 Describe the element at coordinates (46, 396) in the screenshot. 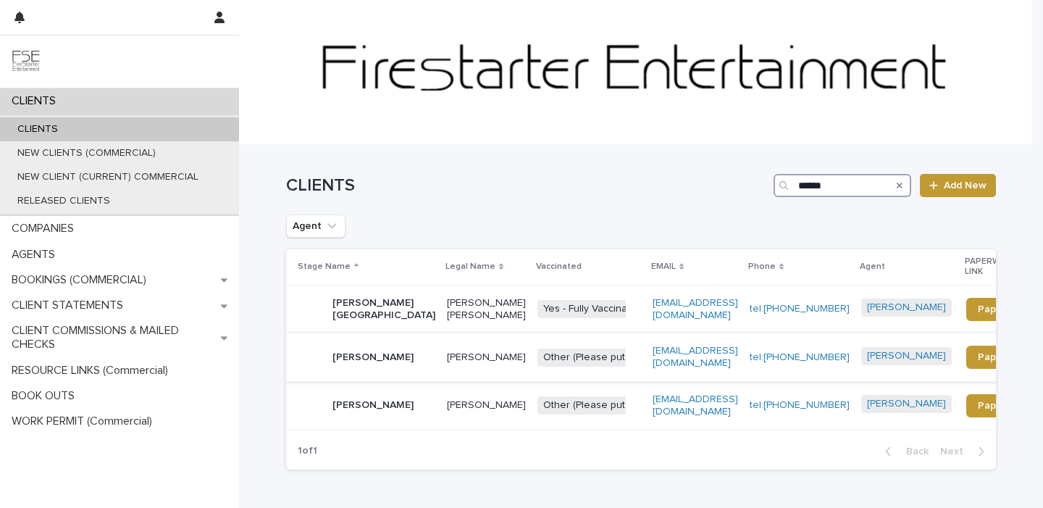

I see `p: BOOK OUTS` at that location.